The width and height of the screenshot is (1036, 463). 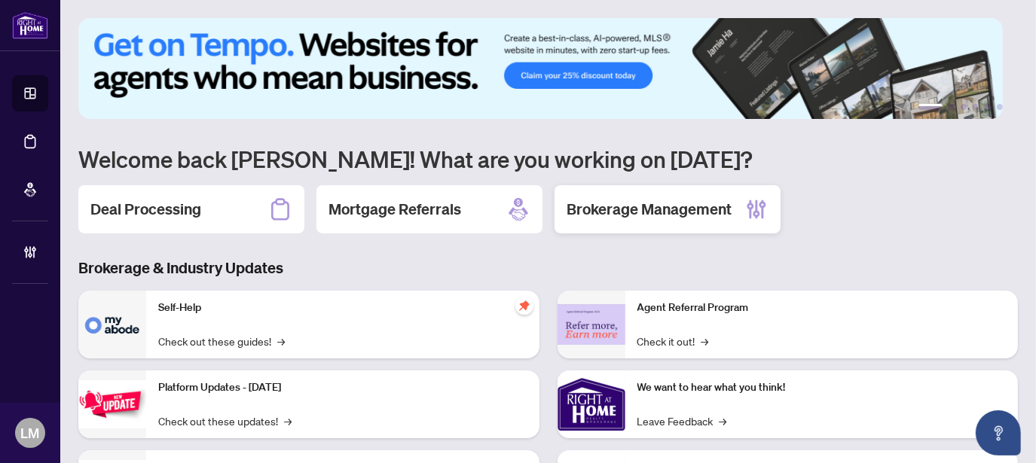 What do you see at coordinates (30, 433) in the screenshot?
I see `span: LM` at bounding box center [30, 433].